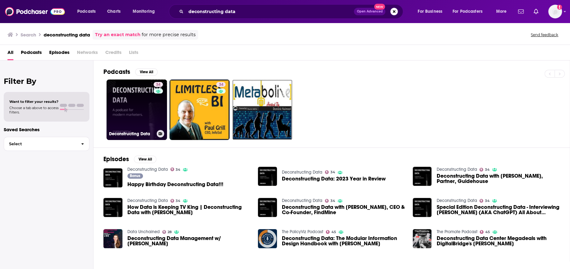 The width and height of the screenshot is (570, 269). Describe the element at coordinates (267, 207) in the screenshot. I see `img: Deconstructing Data with Michelle Bacharach, CEO & Co-Founder, FindMine` at that location.